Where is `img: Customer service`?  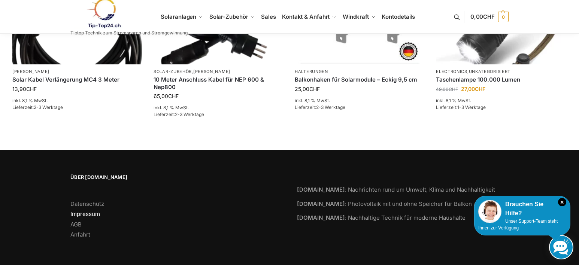
img: Customer service is located at coordinates (490, 211).